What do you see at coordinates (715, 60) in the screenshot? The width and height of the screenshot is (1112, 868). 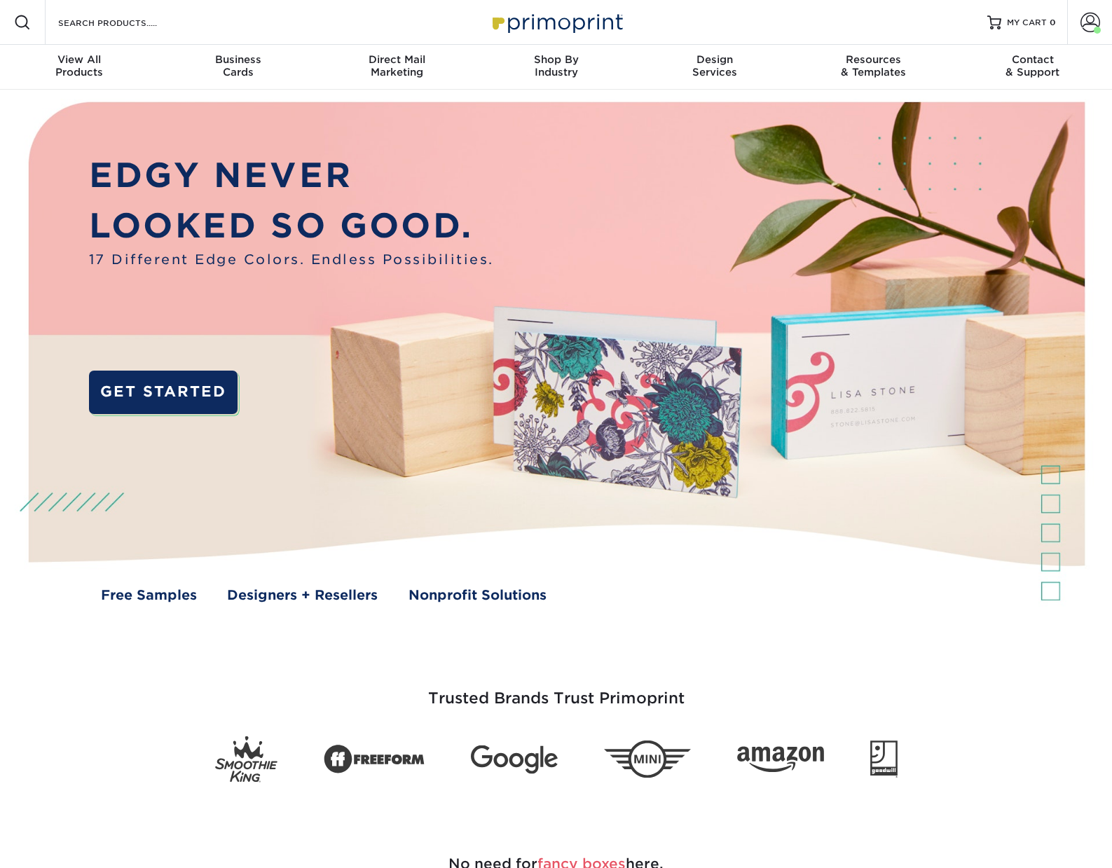 I see `span: Design` at bounding box center [715, 60].